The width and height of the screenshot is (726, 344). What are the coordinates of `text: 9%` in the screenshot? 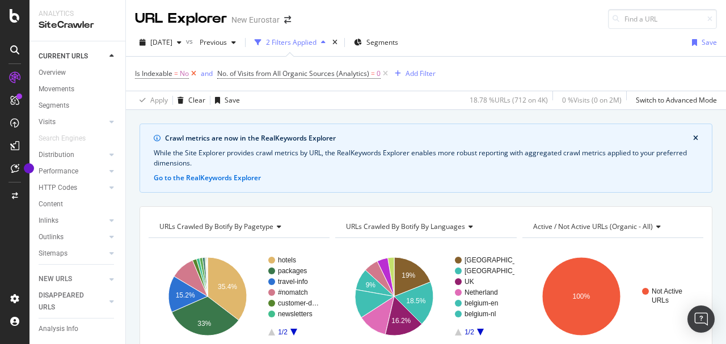 It's located at (371, 285).